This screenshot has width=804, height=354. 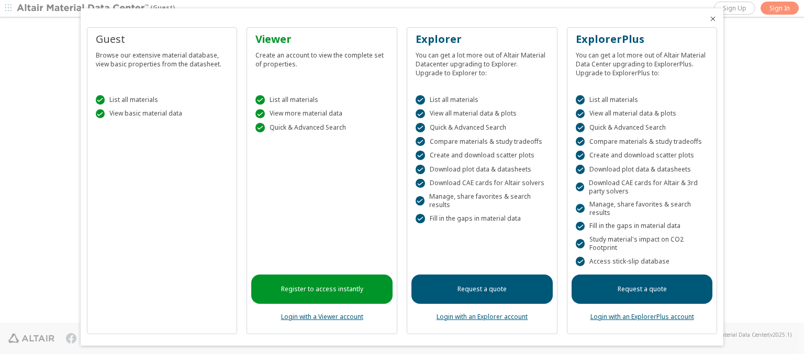 What do you see at coordinates (642, 39) in the screenshot?
I see `div: ExplorerPlus` at bounding box center [642, 39].